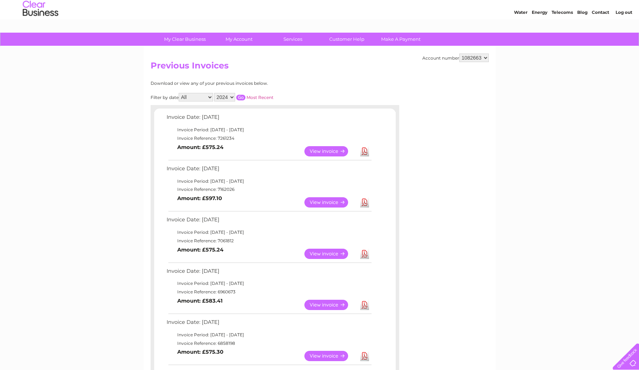  I want to click on h2: Previous Invoices, so click(320, 67).